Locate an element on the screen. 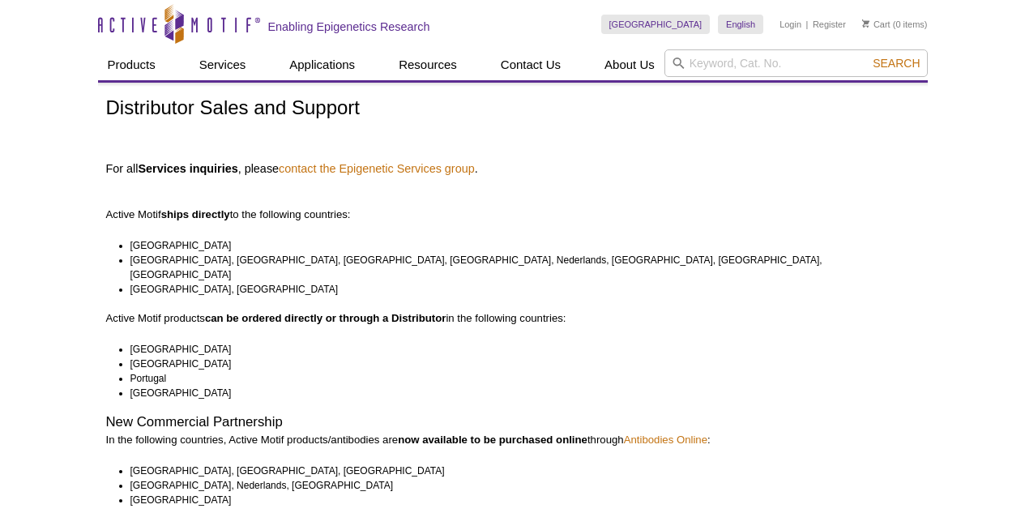  span: Search is located at coordinates (896, 63).